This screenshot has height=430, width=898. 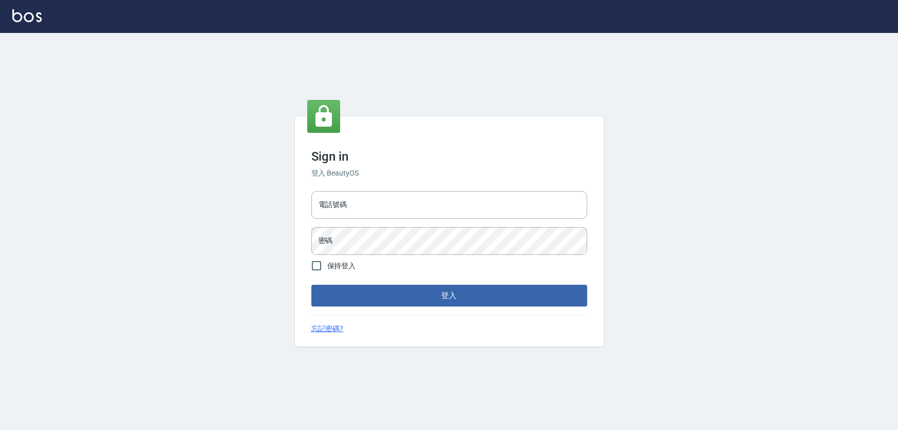 What do you see at coordinates (327, 328) in the screenshot?
I see `a: 忘記密碼?` at bounding box center [327, 328].